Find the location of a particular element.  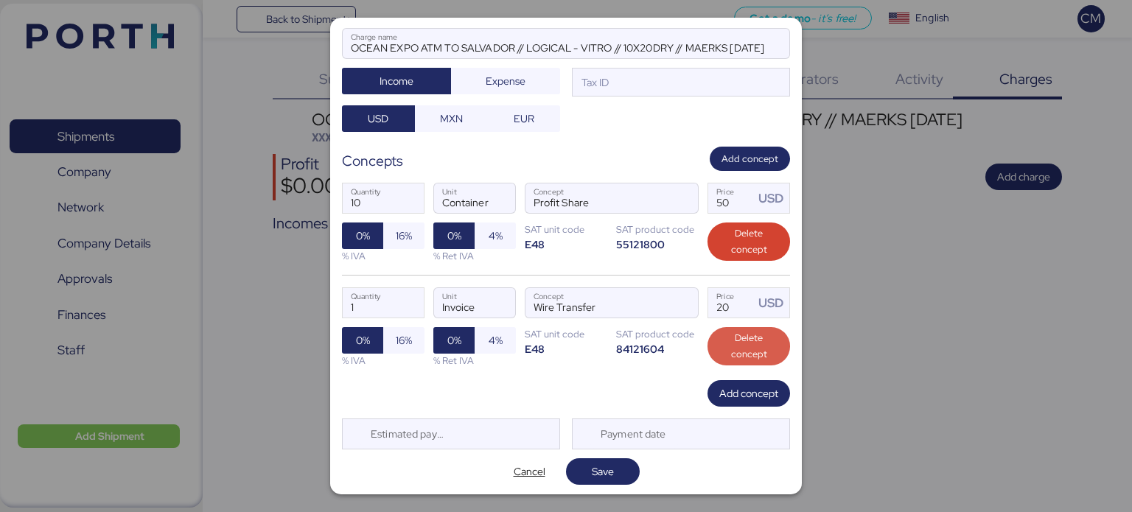

button: USD is located at coordinates (378, 119).